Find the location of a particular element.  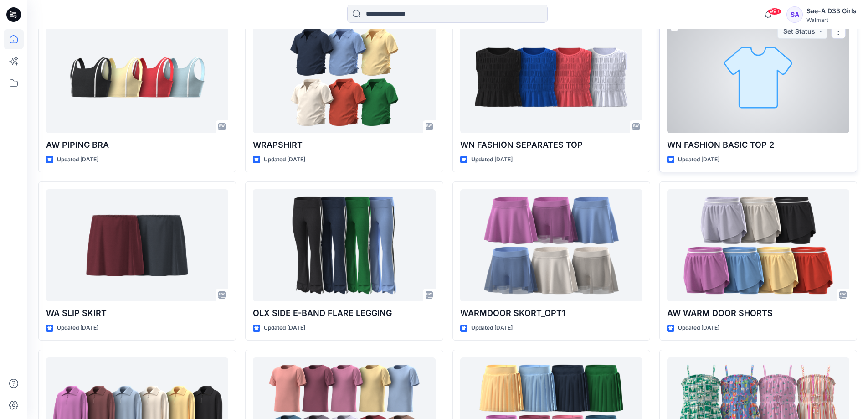

p: AW WARM DOOR SHORTS is located at coordinates (758, 313).